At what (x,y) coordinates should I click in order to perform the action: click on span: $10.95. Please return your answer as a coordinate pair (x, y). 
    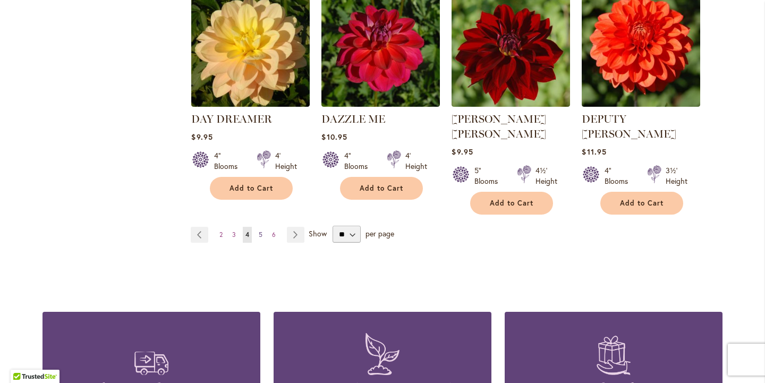
    Looking at the image, I should click on (334, 137).